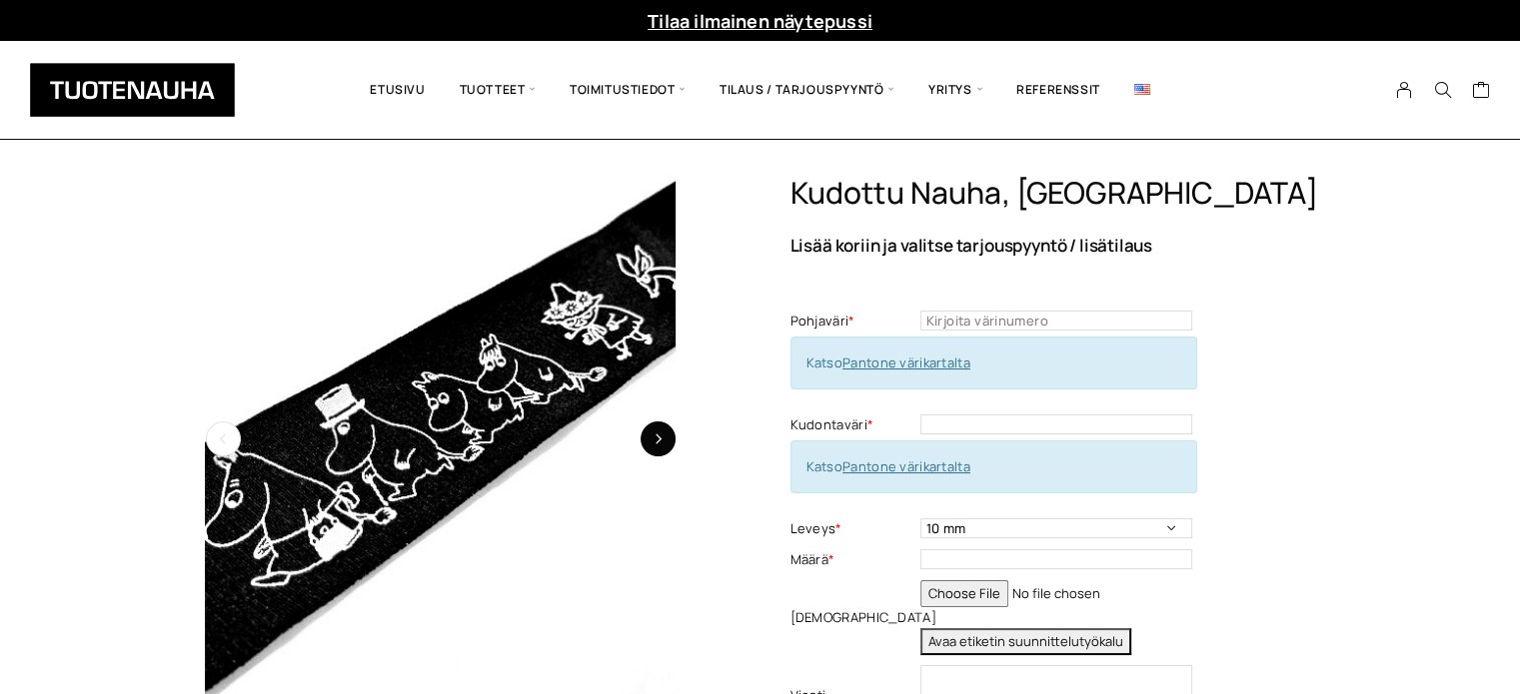 This screenshot has width=1520, height=694. What do you see at coordinates (852, 321) in the screenshot?
I see `label: Pohjaväri` at bounding box center [852, 321].